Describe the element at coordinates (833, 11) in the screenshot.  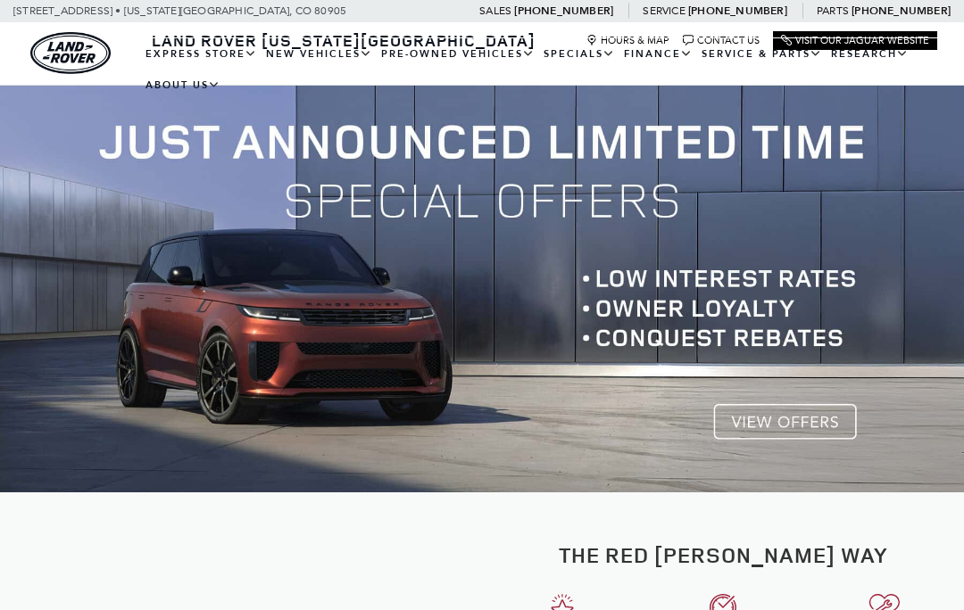
I see `span: Parts` at that location.